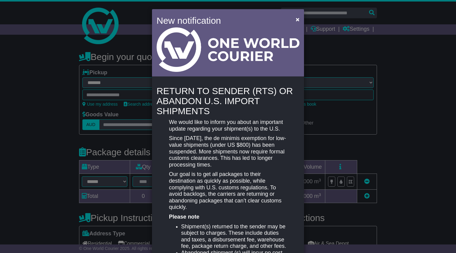 This screenshot has height=253, width=456. What do you see at coordinates (184, 217) in the screenshot?
I see `strong: Please note` at bounding box center [184, 217].